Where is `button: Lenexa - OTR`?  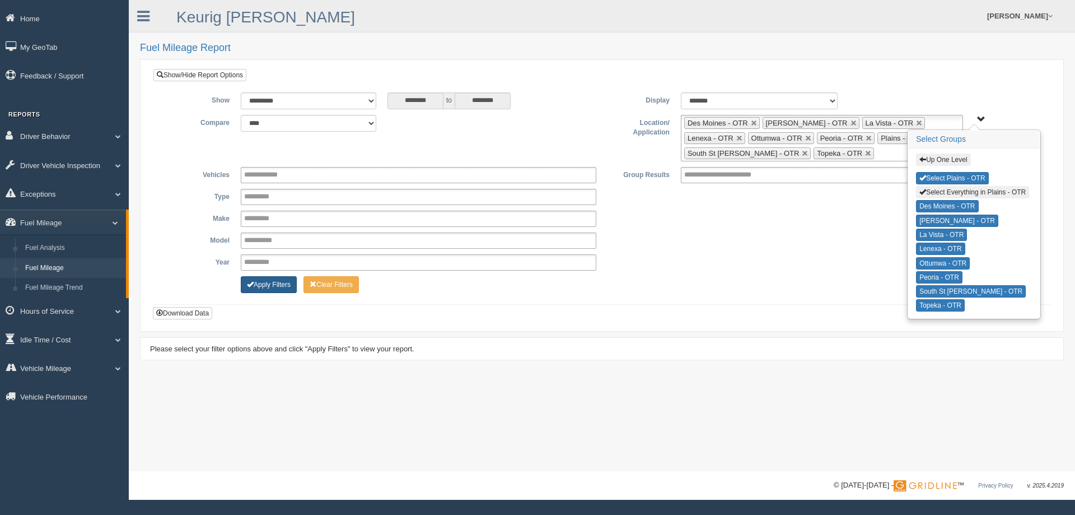 button: Lenexa - OTR is located at coordinates (940, 249).